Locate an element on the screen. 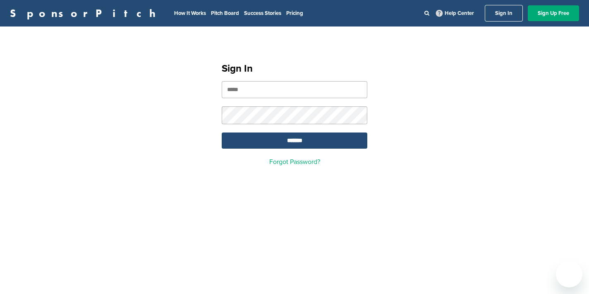  a: Pricing is located at coordinates (294, 13).